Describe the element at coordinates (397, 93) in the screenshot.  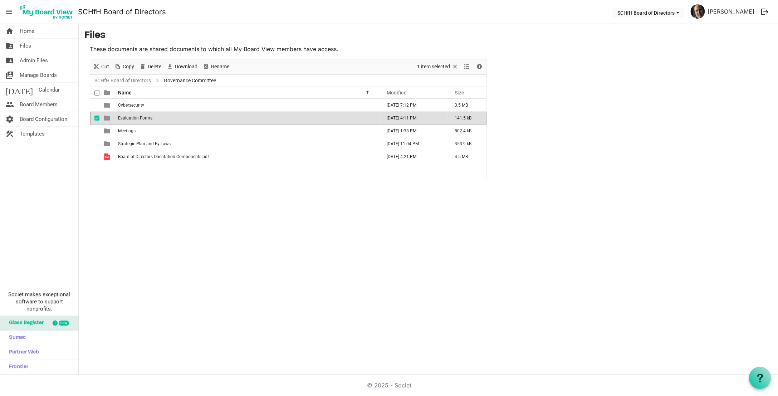
I see `span: Modified` at that location.